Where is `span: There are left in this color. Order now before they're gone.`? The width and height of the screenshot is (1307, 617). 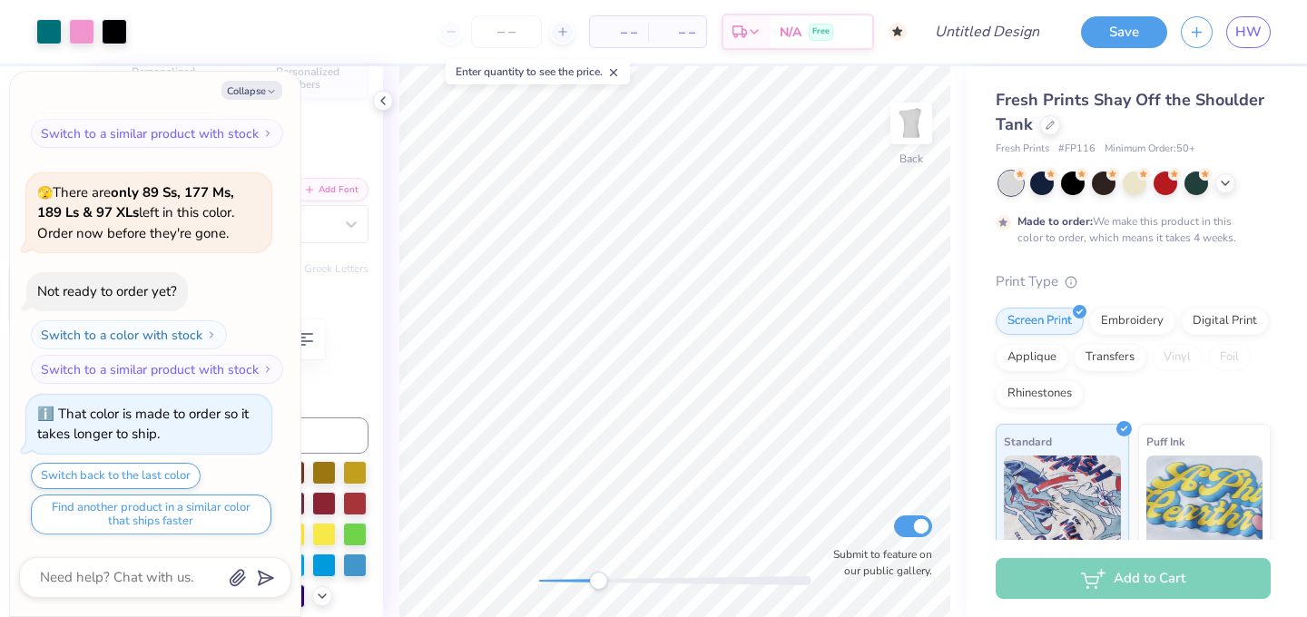 span: There are left in this color. Order now before they're gone. is located at coordinates (135, 212).